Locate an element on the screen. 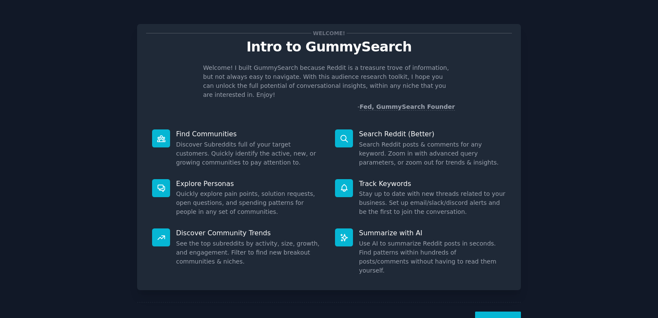  p: Intro to GummySearch is located at coordinates (329, 47).